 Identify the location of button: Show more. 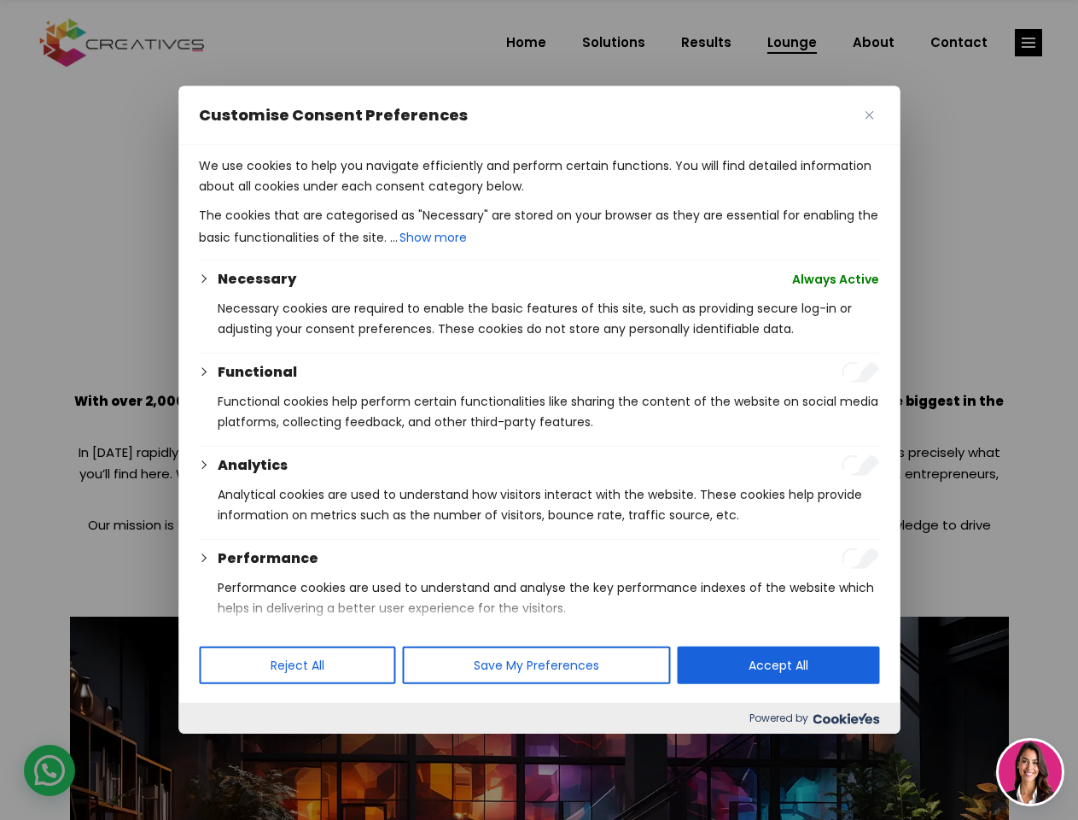
(433, 237).